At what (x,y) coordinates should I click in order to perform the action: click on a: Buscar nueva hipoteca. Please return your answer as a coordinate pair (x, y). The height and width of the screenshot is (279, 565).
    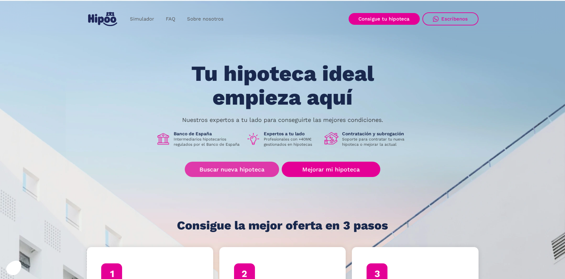
    Looking at the image, I should click on (232, 169).